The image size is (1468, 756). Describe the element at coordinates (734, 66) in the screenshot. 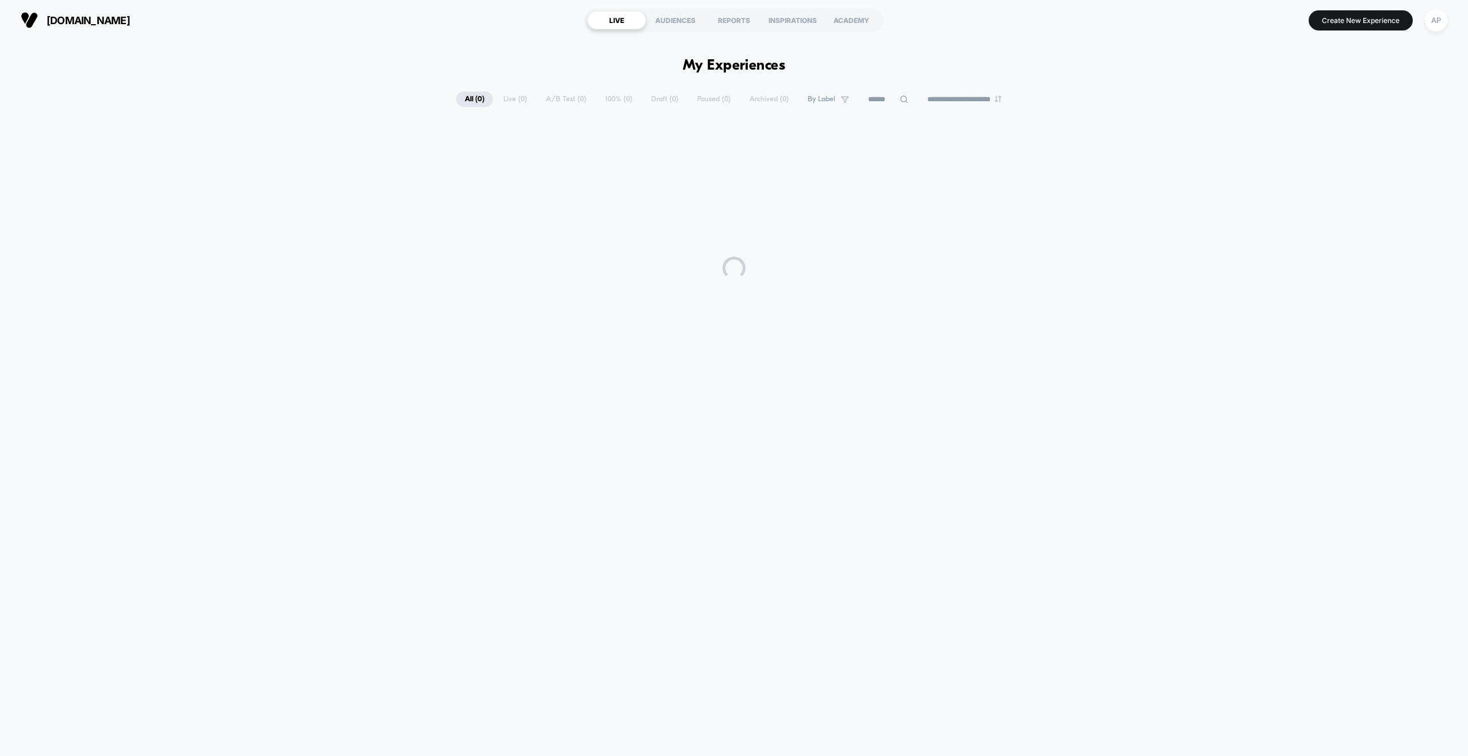

I see `h1: My Experiences` at that location.